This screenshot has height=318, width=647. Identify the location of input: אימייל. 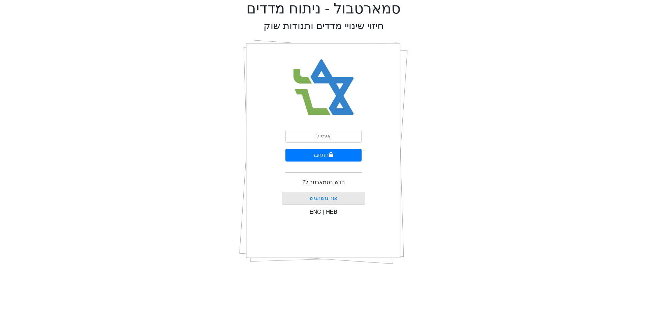
(323, 136).